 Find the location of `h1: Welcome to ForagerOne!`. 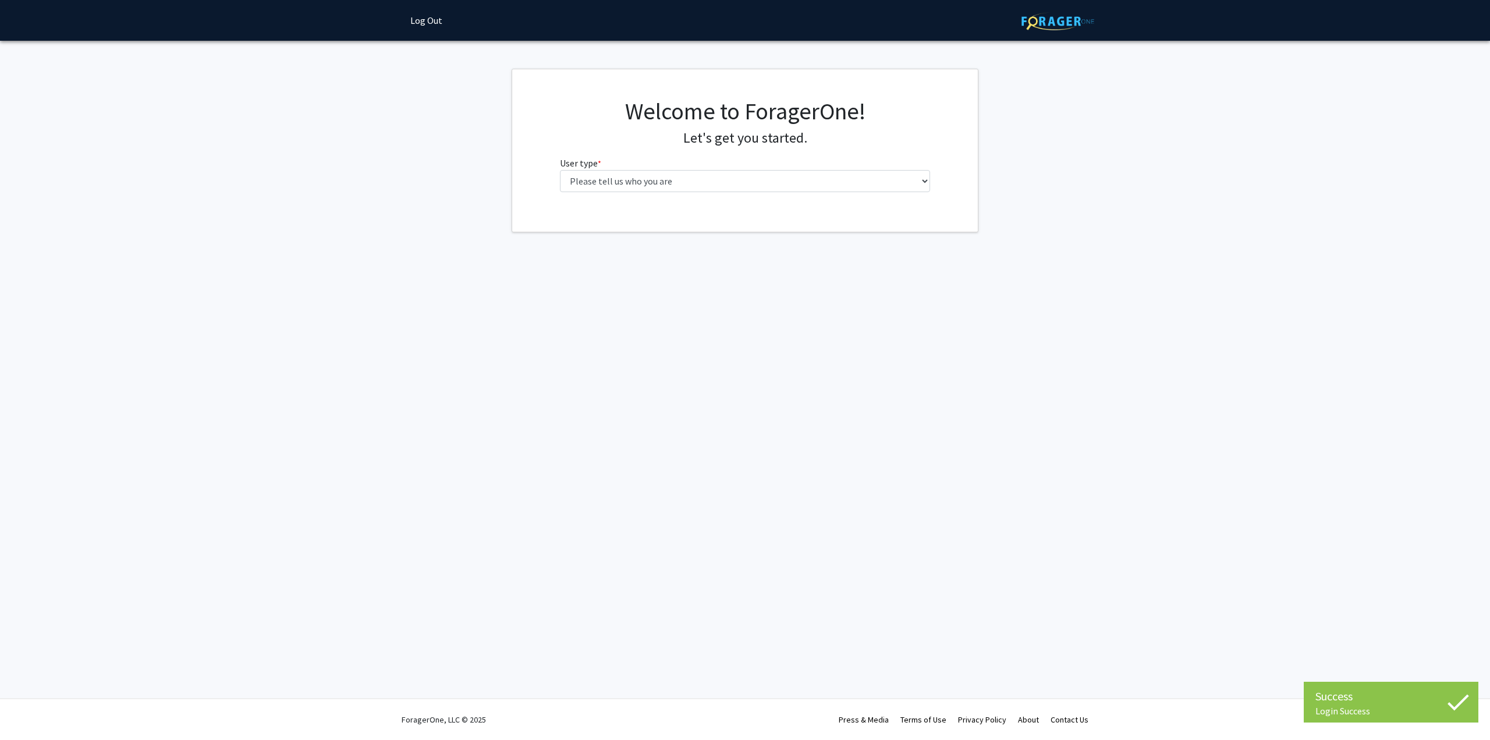

h1: Welcome to ForagerOne! is located at coordinates (745, 111).